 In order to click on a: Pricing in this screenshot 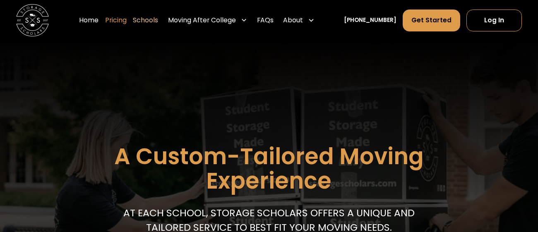, I will do `click(116, 20)`.